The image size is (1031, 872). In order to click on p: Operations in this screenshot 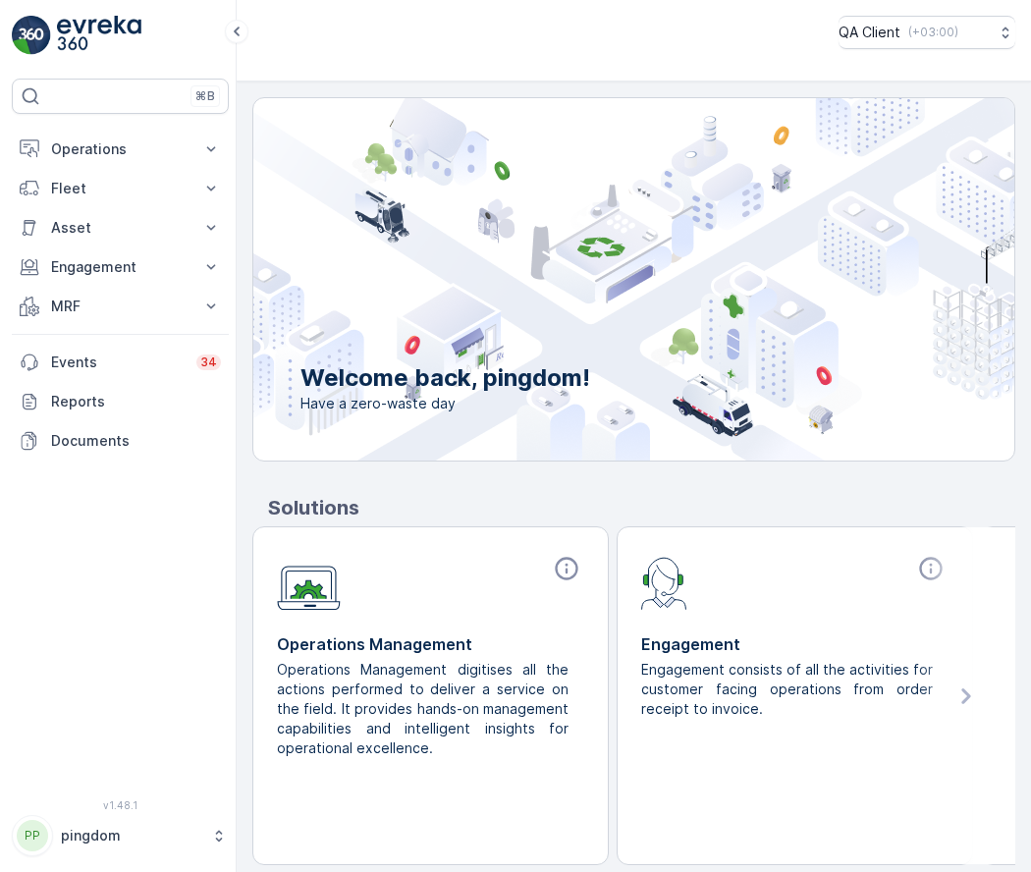, I will do `click(120, 149)`.